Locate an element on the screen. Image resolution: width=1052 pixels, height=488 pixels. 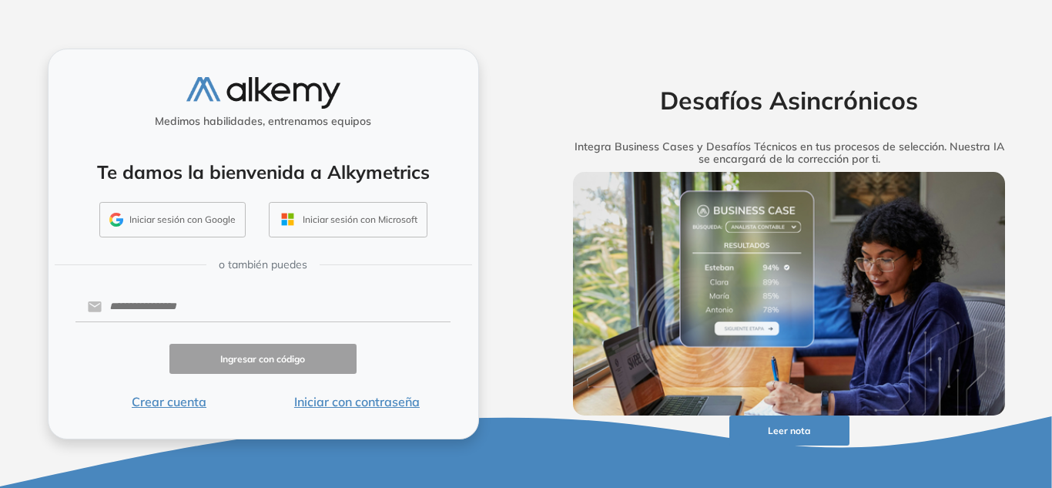
button: Iniciar con contraseña is located at coordinates (357, 401).